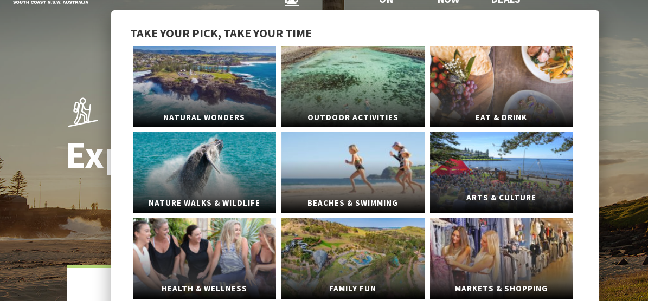  Describe the element at coordinates (353, 118) in the screenshot. I see `span: Outdoor Activities` at that location.